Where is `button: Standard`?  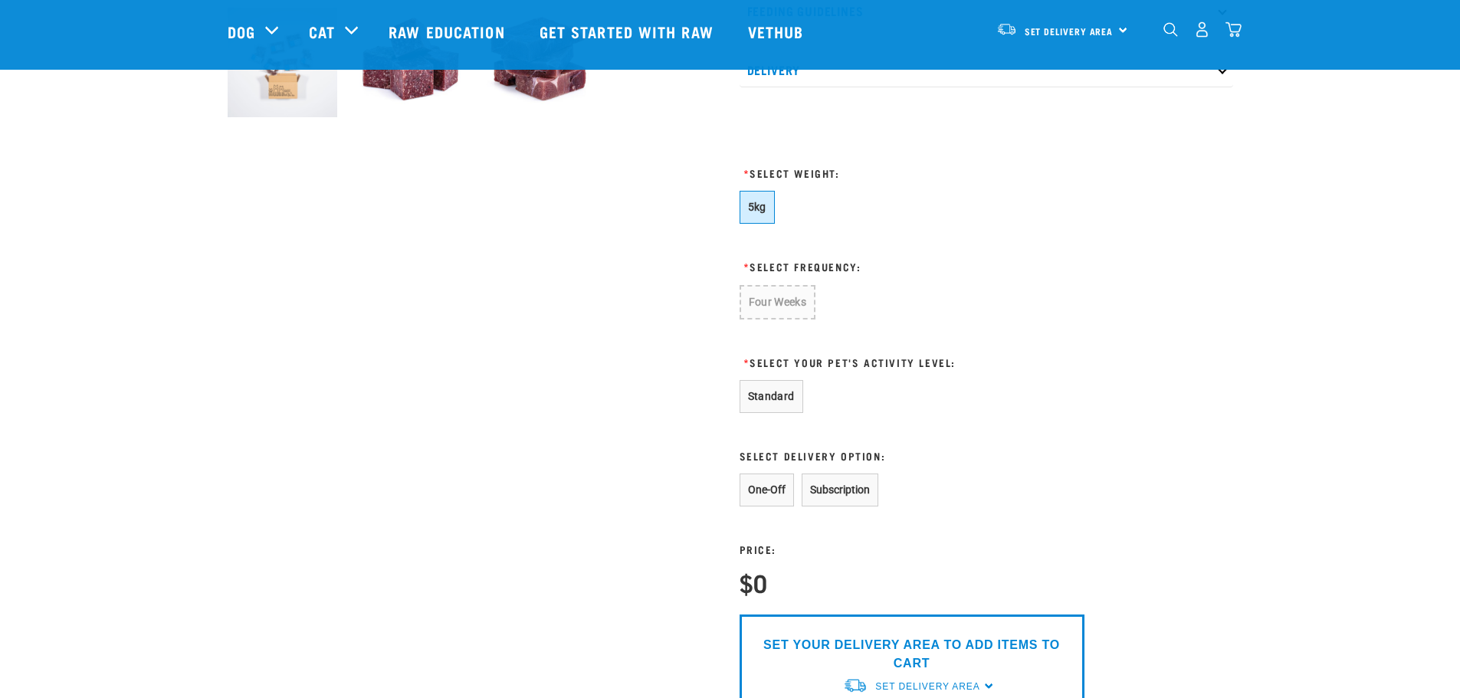 button: Standard is located at coordinates (771, 396).